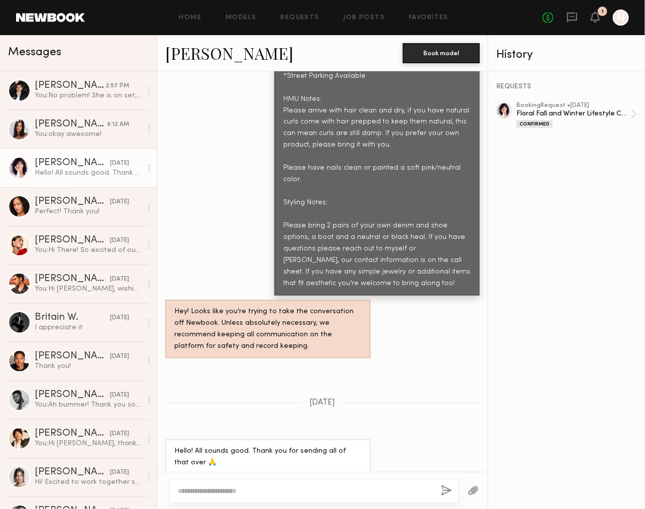 Image resolution: width=645 pixels, height=509 pixels. What do you see at coordinates (567, 55) in the screenshot?
I see `div: History` at bounding box center [567, 55].